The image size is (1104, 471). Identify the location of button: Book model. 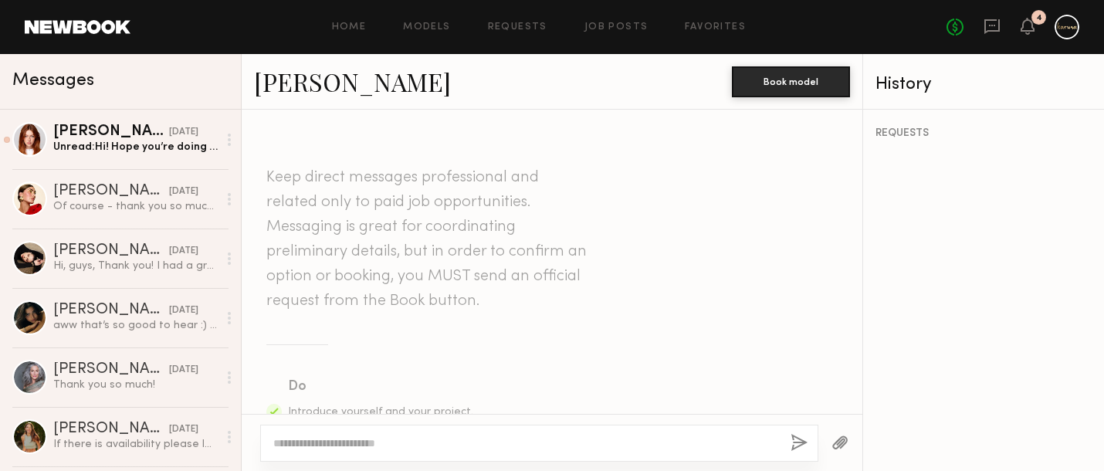
(790, 82).